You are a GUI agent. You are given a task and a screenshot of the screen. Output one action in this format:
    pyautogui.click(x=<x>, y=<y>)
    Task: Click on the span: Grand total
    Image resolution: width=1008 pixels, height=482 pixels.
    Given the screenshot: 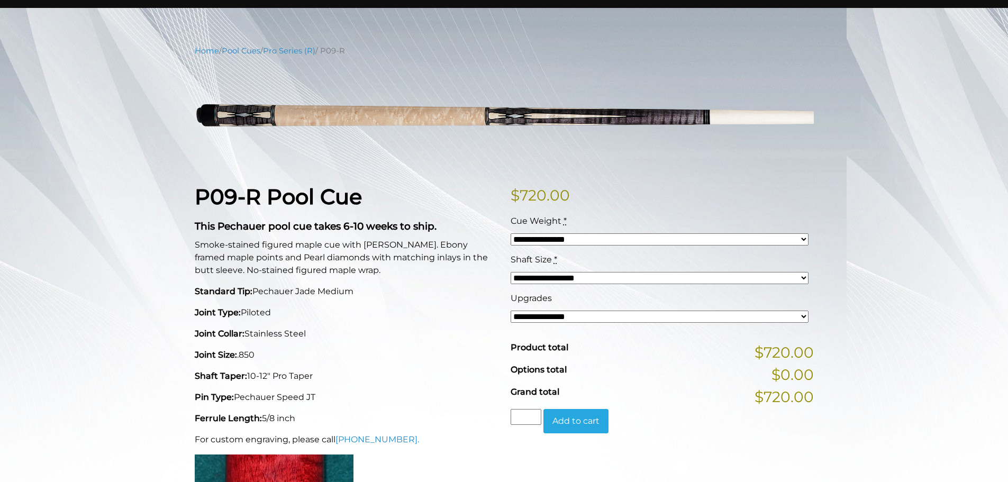 What is the action you would take?
    pyautogui.click(x=535, y=391)
    